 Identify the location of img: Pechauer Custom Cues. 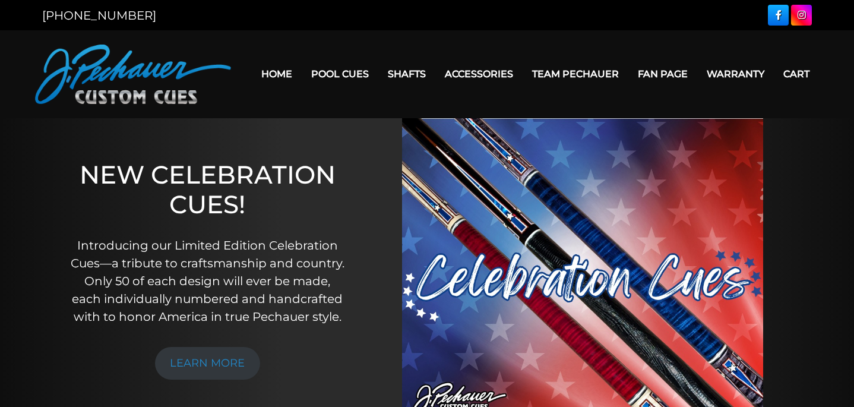
(133, 74).